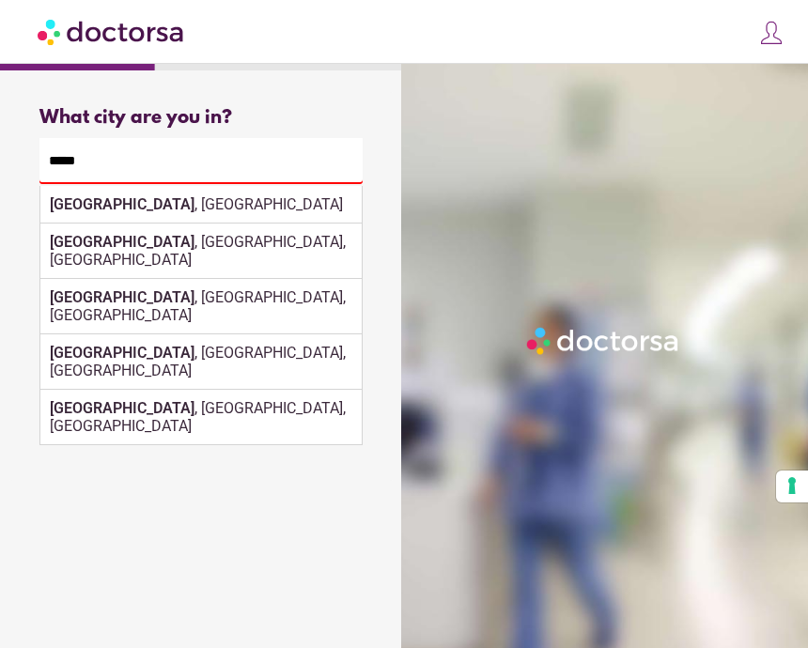  Describe the element at coordinates (771, 33) in the screenshot. I see `img: icons8-customer-100.png` at that location.